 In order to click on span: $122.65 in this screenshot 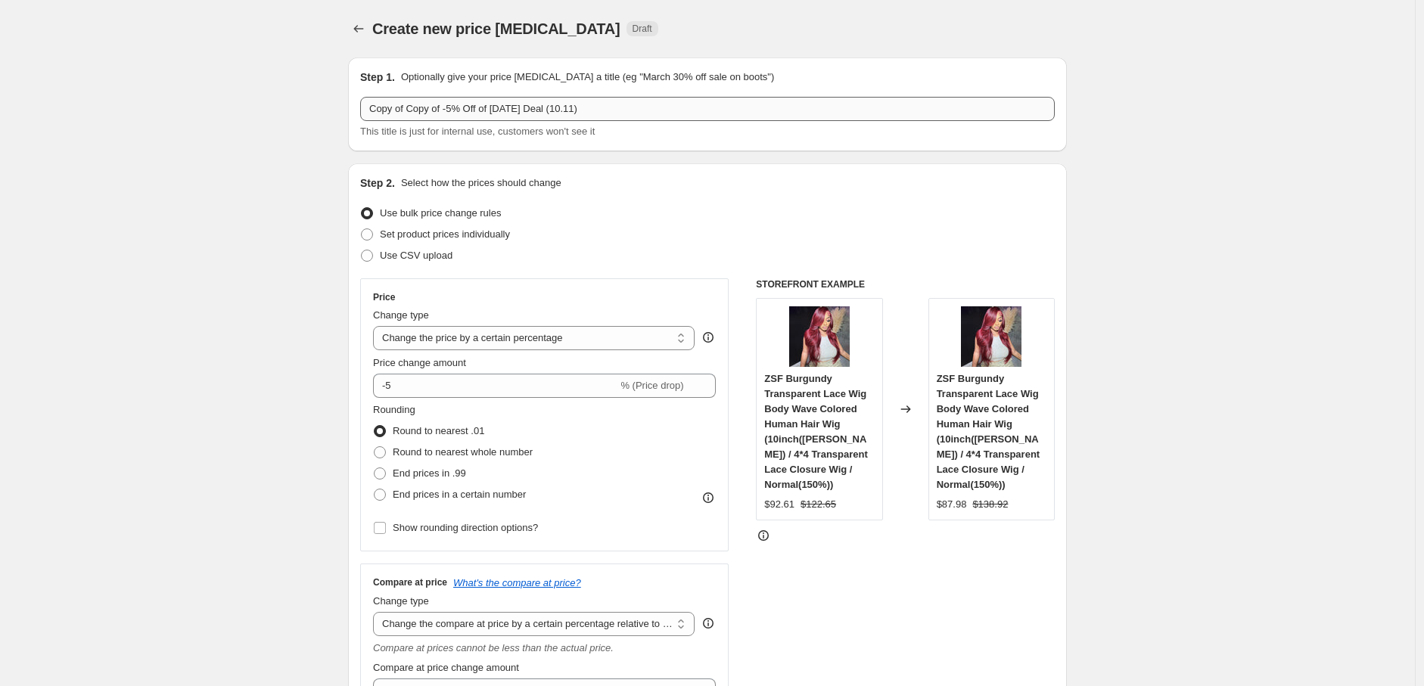, I will do `click(818, 504)`.